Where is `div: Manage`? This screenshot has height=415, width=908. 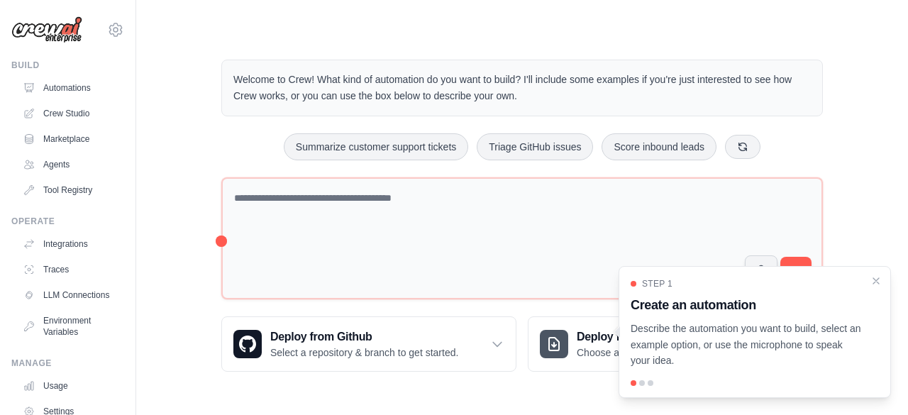 div: Manage is located at coordinates (67, 363).